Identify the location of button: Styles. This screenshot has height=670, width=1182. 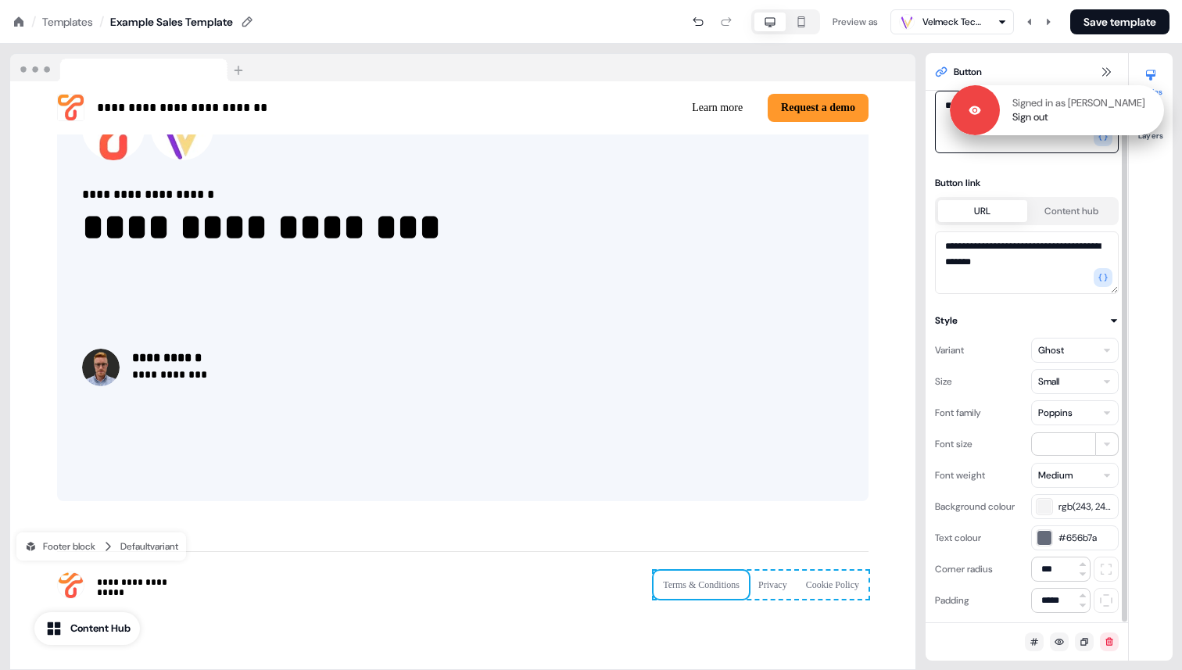
(1151, 80).